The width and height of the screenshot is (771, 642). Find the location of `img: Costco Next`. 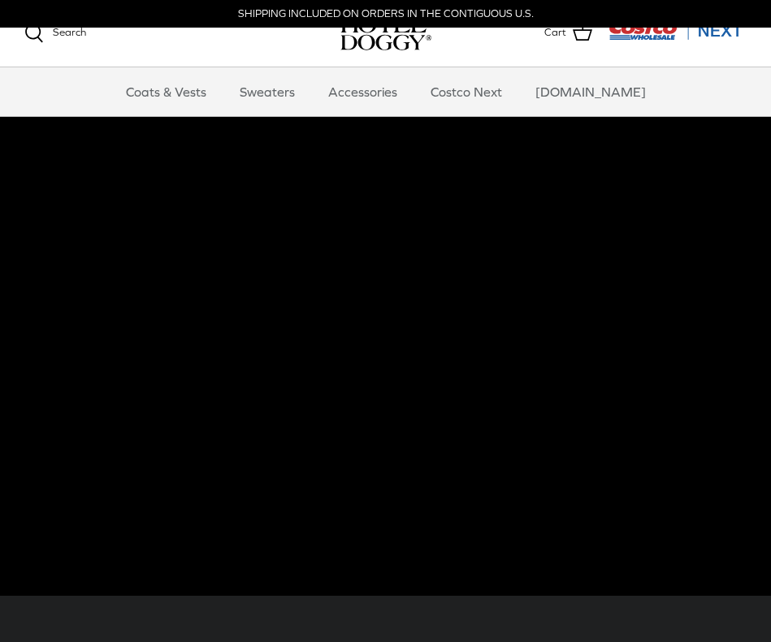

img: Costco Next is located at coordinates (677, 30).